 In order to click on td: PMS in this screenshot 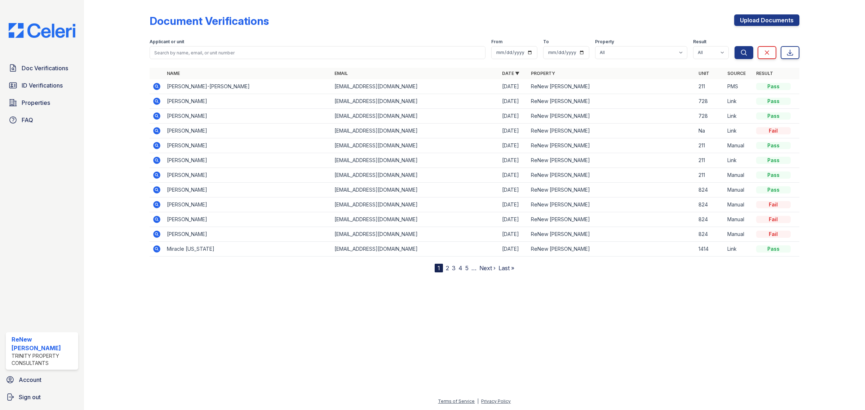, I will do `click(738, 86)`.